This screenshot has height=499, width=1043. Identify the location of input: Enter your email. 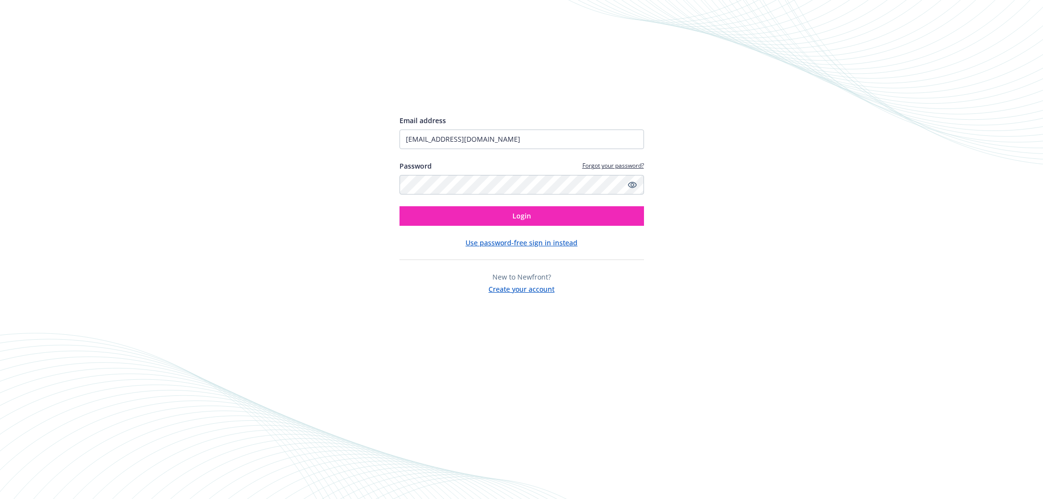
(522, 139).